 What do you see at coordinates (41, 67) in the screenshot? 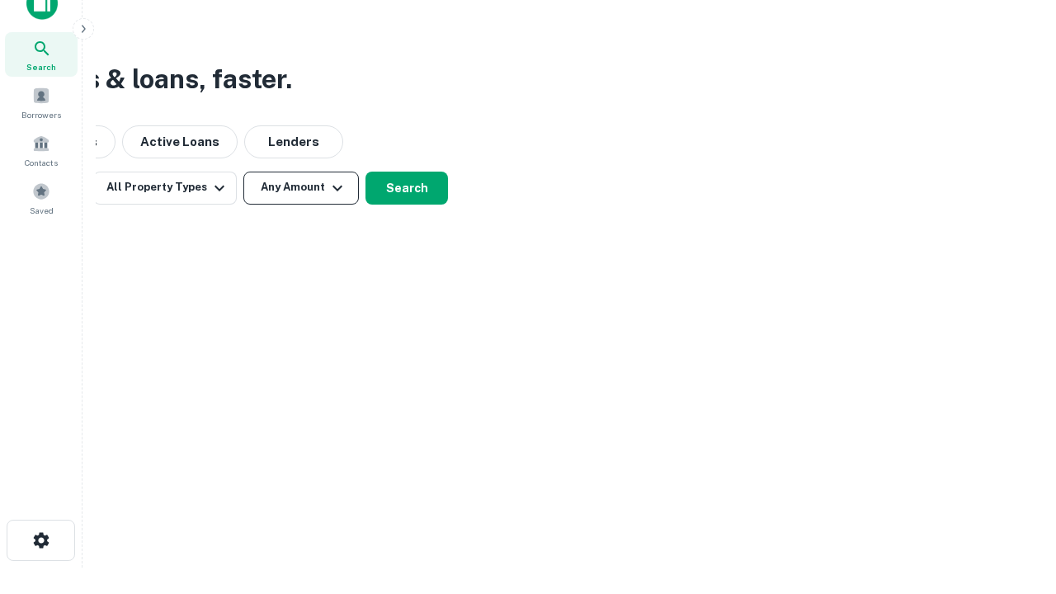
I see `span: Search` at bounding box center [41, 67].